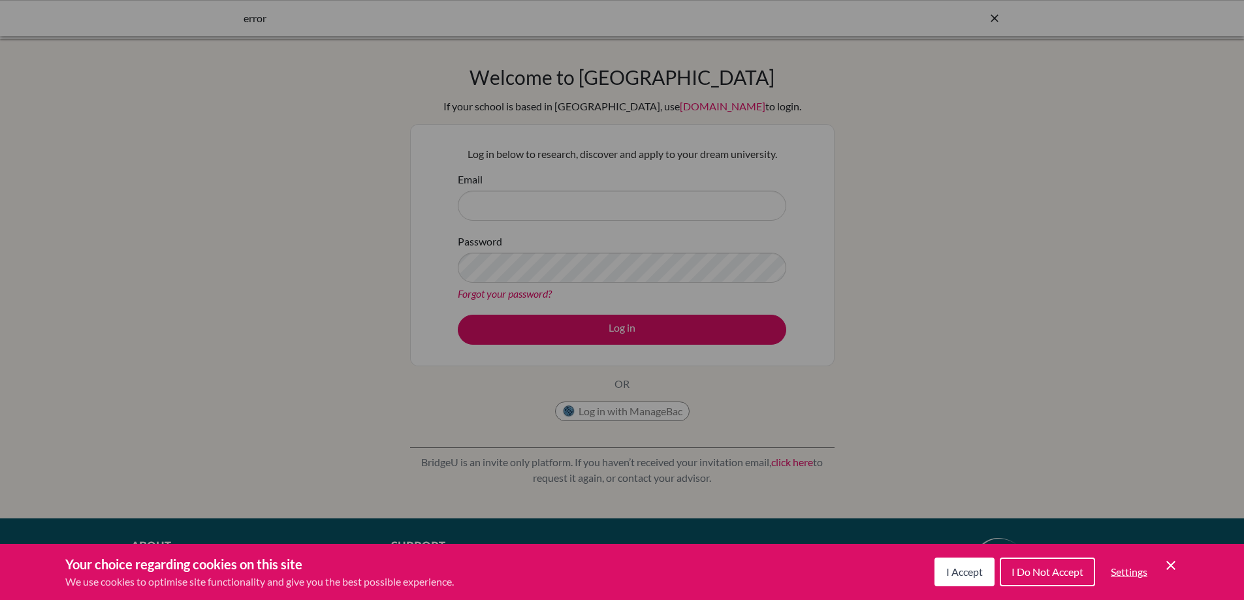  I want to click on button: Settings, so click(1129, 572).